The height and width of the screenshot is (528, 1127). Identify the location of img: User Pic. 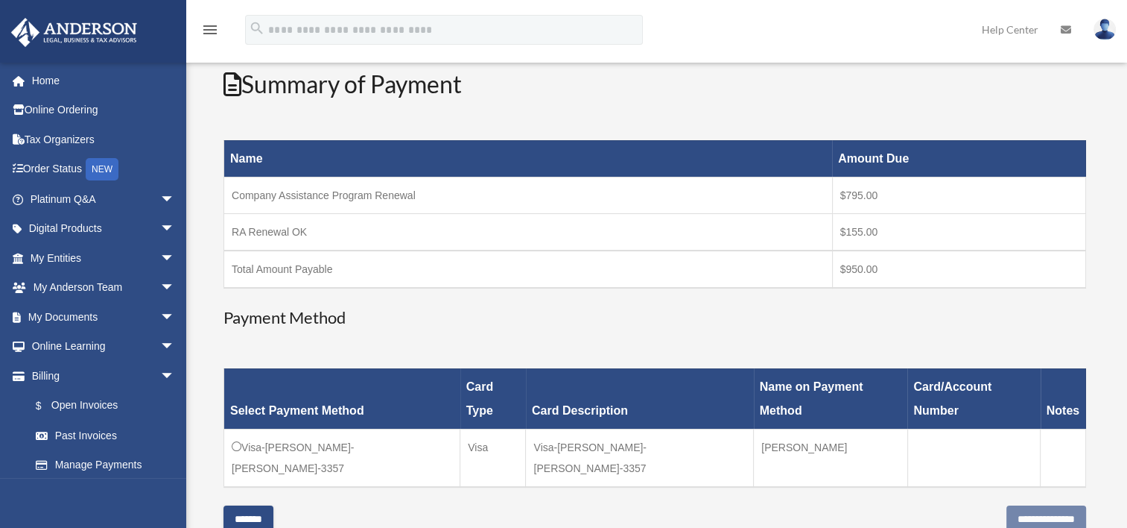
(1105, 29).